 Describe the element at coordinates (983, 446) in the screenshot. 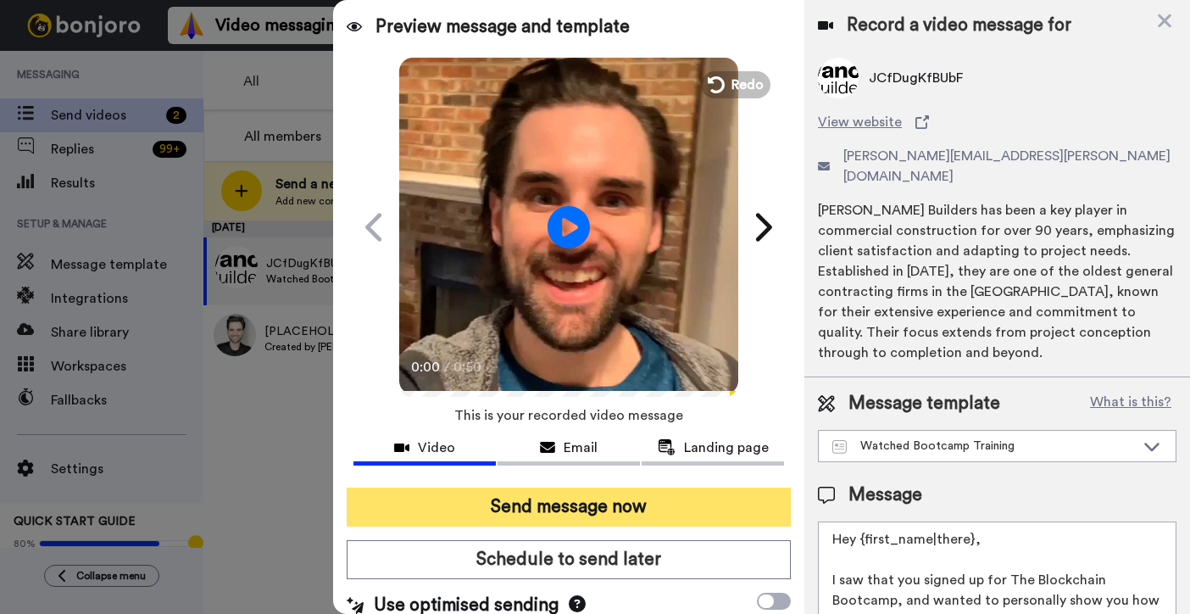

I see `div: Watched Bootcamp Training` at that location.